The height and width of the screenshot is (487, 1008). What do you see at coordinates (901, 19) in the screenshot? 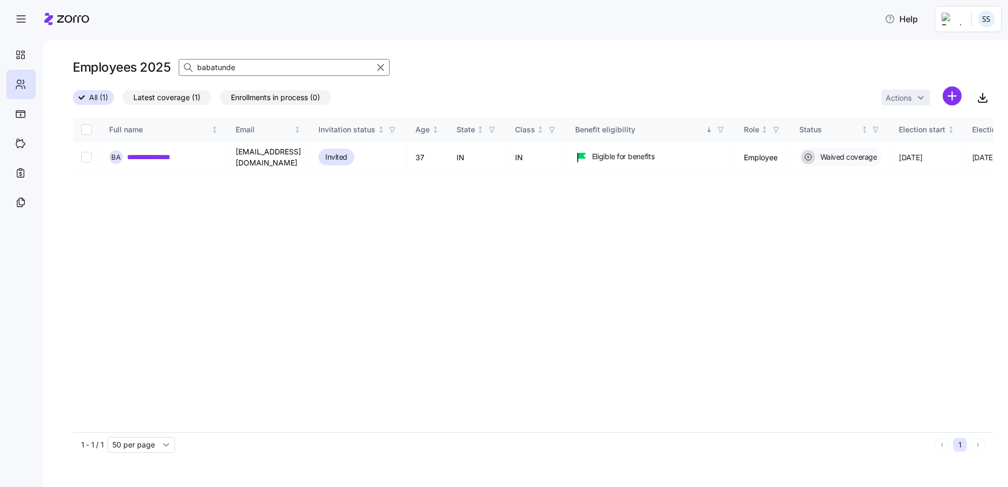
I see `span: Help` at bounding box center [901, 19].